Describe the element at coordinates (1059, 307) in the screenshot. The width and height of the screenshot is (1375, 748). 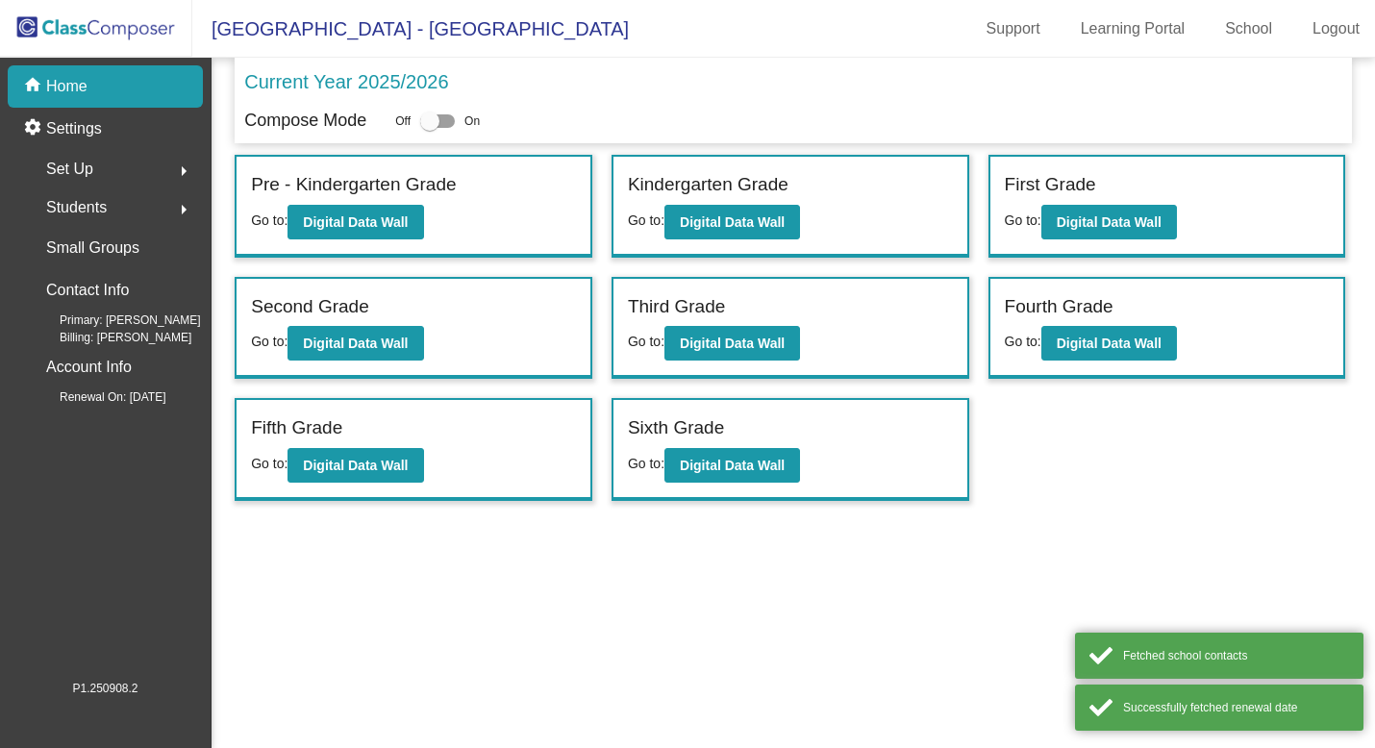
I see `label: Fourth Grade` at that location.